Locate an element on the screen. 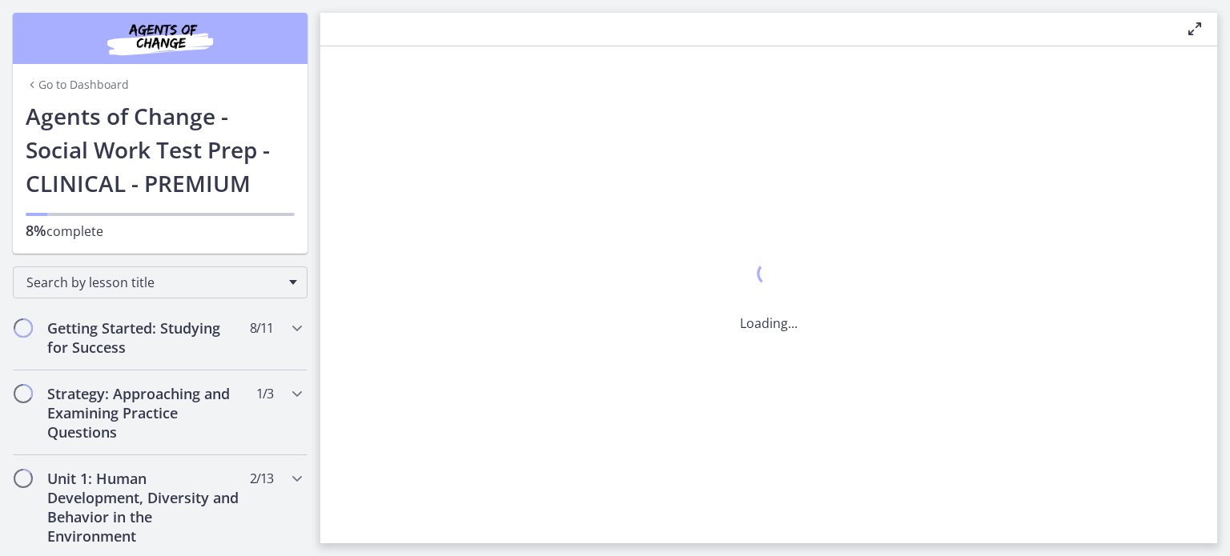 Image resolution: width=1230 pixels, height=556 pixels. a: Go to Dashboard is located at coordinates (77, 85).